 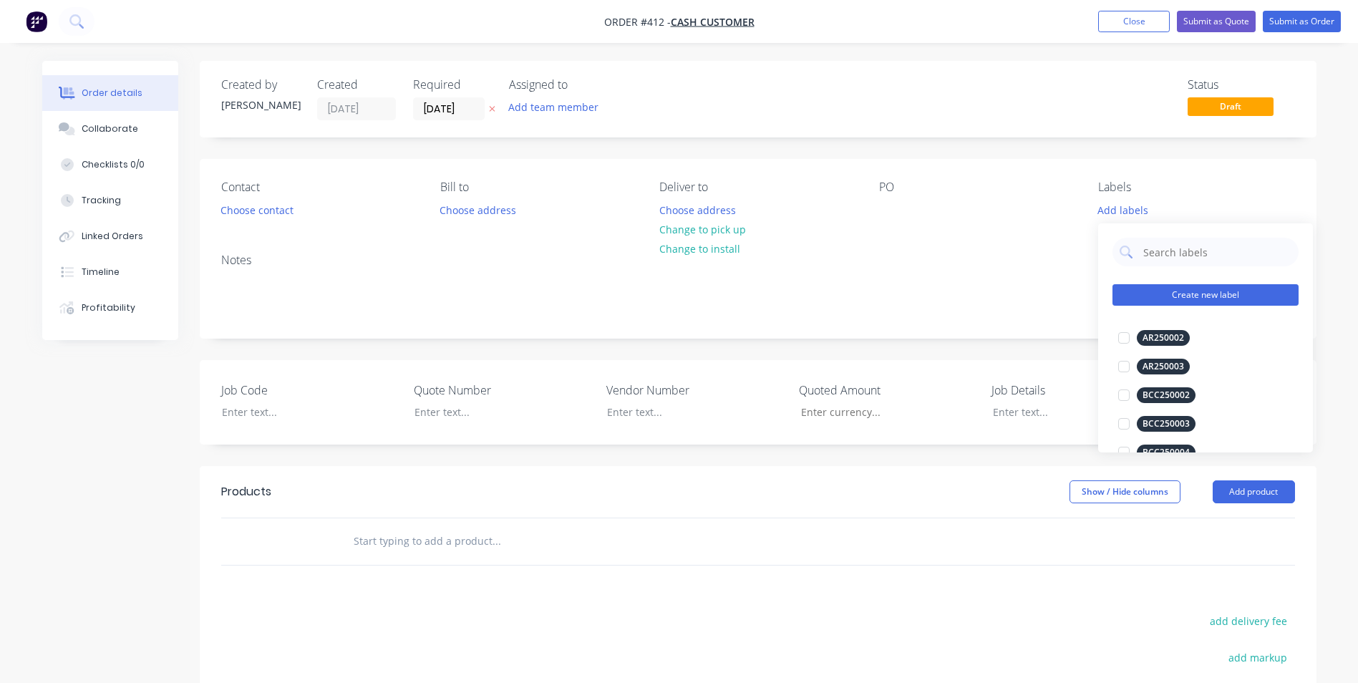 What do you see at coordinates (110, 129) in the screenshot?
I see `div: Collaborate` at bounding box center [110, 129].